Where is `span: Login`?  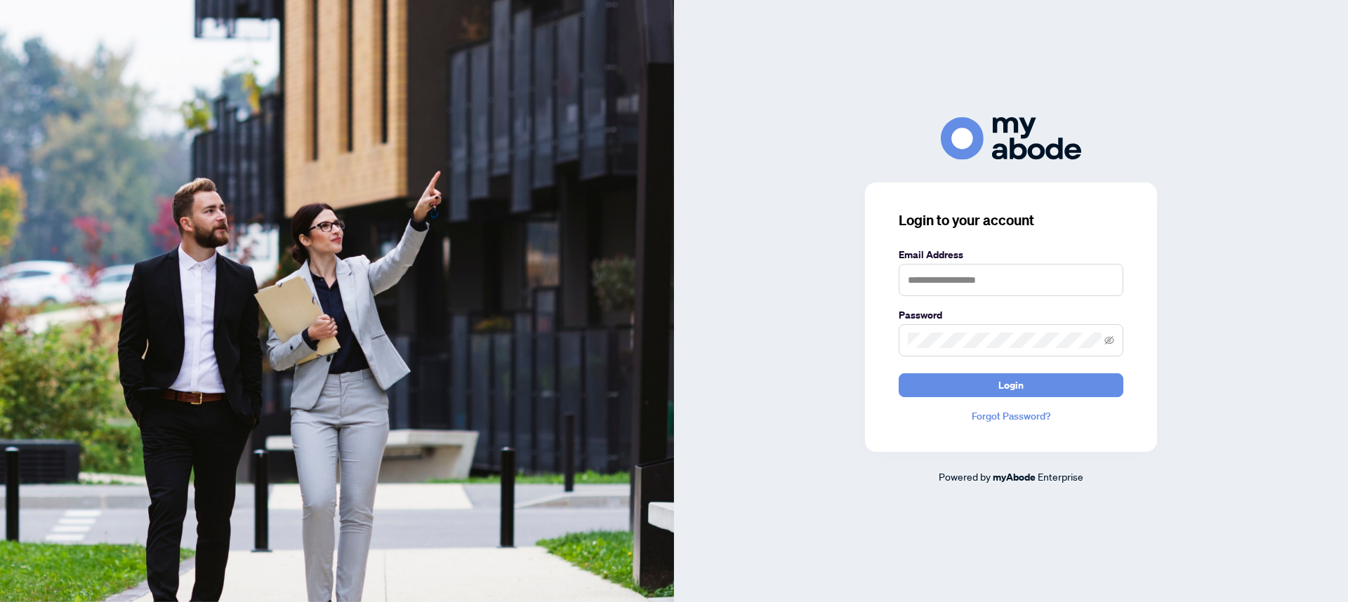
span: Login is located at coordinates (1011, 385).